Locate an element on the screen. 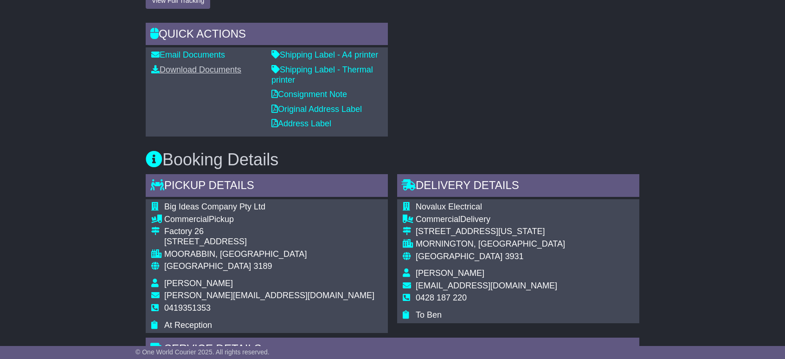  span: © One World Courier 2025. All rights reserved. is located at coordinates (202, 352).